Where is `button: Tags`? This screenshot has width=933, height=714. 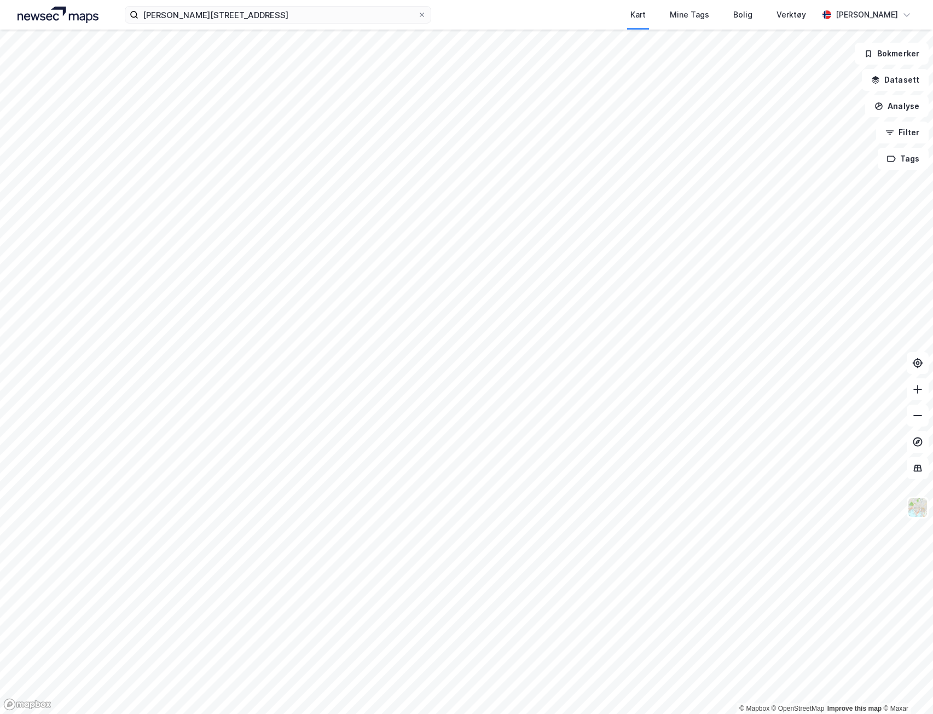
button: Tags is located at coordinates (903, 159).